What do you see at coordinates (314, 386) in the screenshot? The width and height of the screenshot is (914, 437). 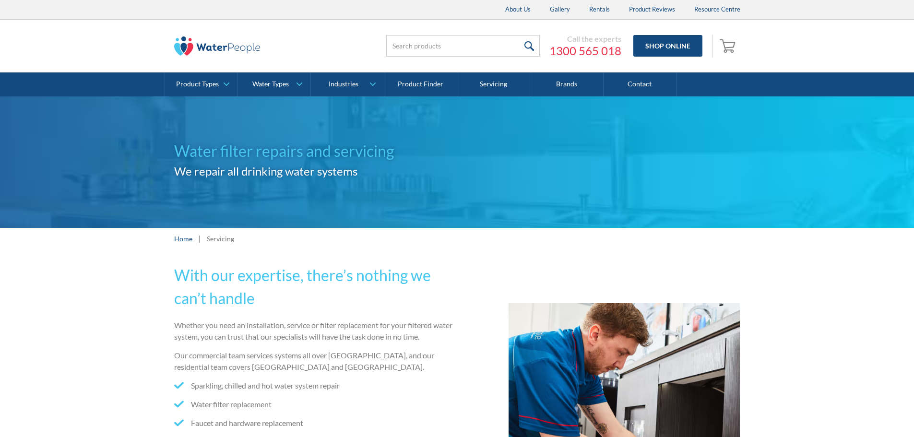 I see `li: Sparkling, chilled and hot water system repair` at bounding box center [314, 386].